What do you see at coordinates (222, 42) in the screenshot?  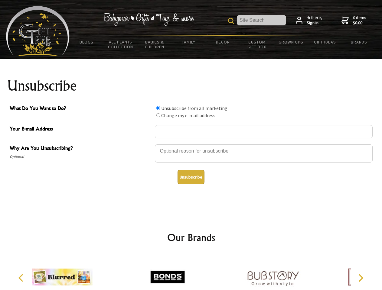 I see `a: Decor` at bounding box center [222, 42].